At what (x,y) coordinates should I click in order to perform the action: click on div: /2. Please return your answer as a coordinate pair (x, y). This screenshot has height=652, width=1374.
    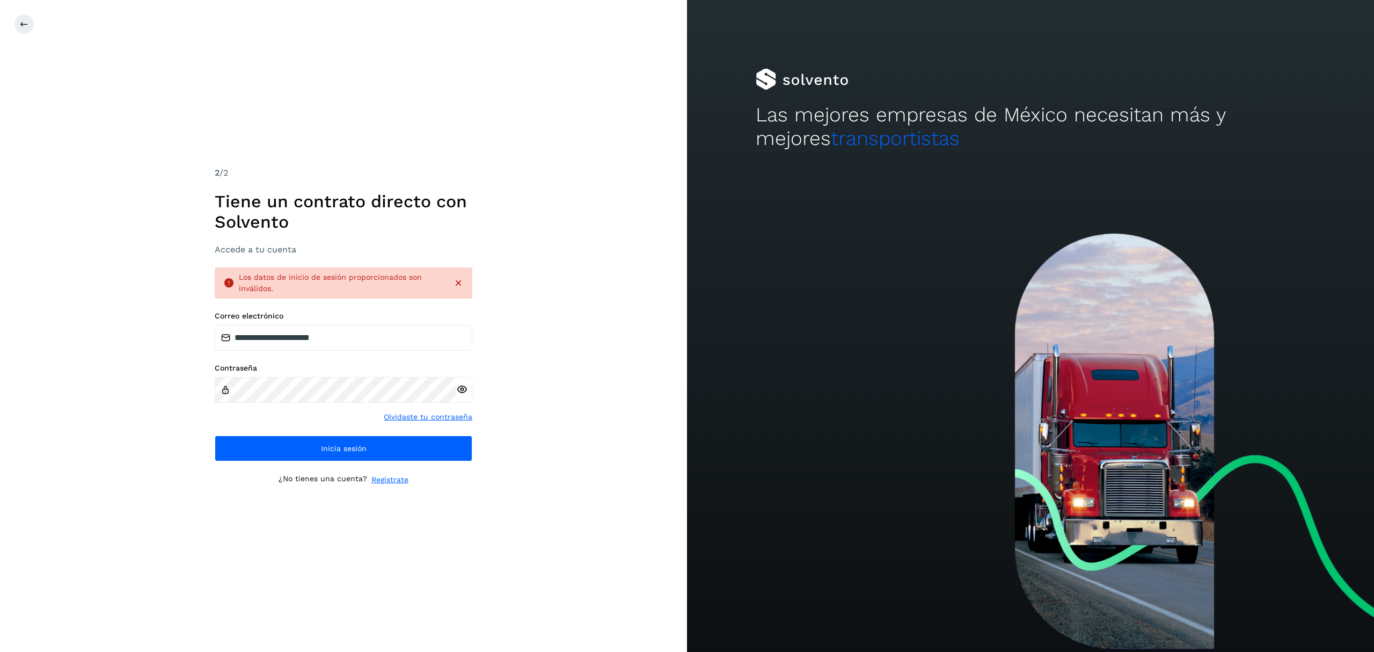
    Looking at the image, I should click on (343, 173).